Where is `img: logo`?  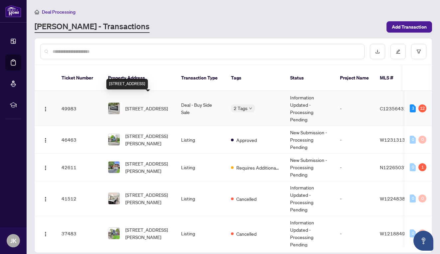
img: logo is located at coordinates (13, 11).